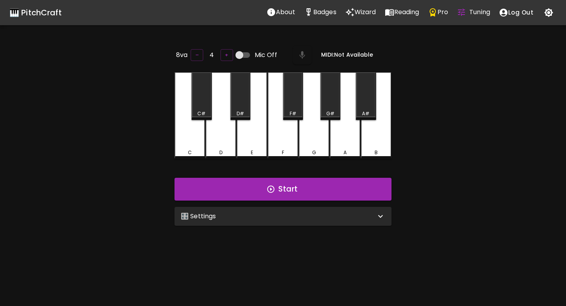 The height and width of the screenshot is (306, 566). Describe the element at coordinates (283, 153) in the screenshot. I see `div: F` at that location.